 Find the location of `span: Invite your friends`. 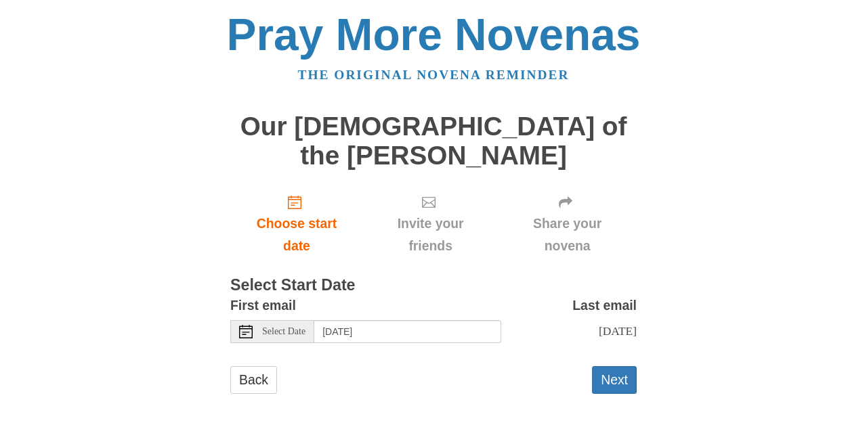

span: Invite your friends is located at coordinates (430, 235).